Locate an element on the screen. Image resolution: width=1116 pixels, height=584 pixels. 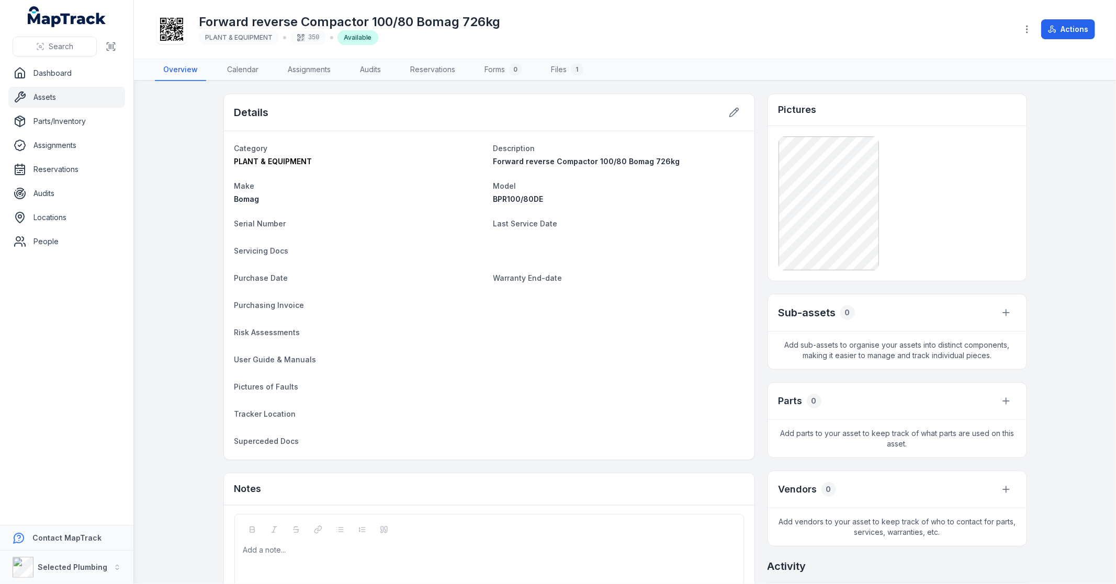
a: Assets is located at coordinates (66, 97).